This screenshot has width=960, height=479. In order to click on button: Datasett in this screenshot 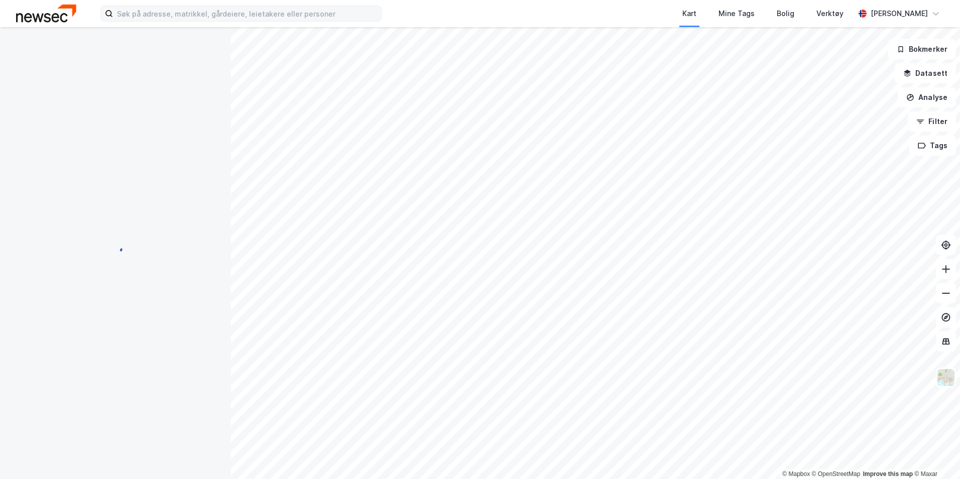, I will do `click(925, 73)`.